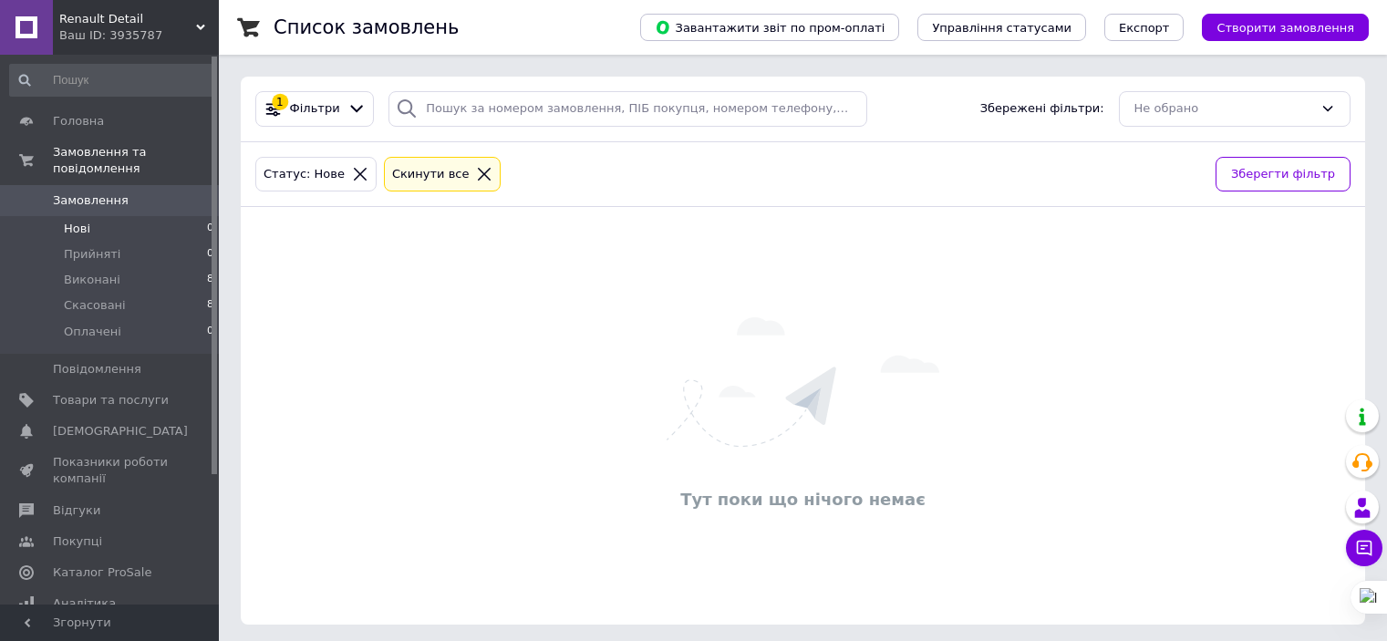 The height and width of the screenshot is (641, 1387). I want to click on div: Не обрано, so click(1224, 109).